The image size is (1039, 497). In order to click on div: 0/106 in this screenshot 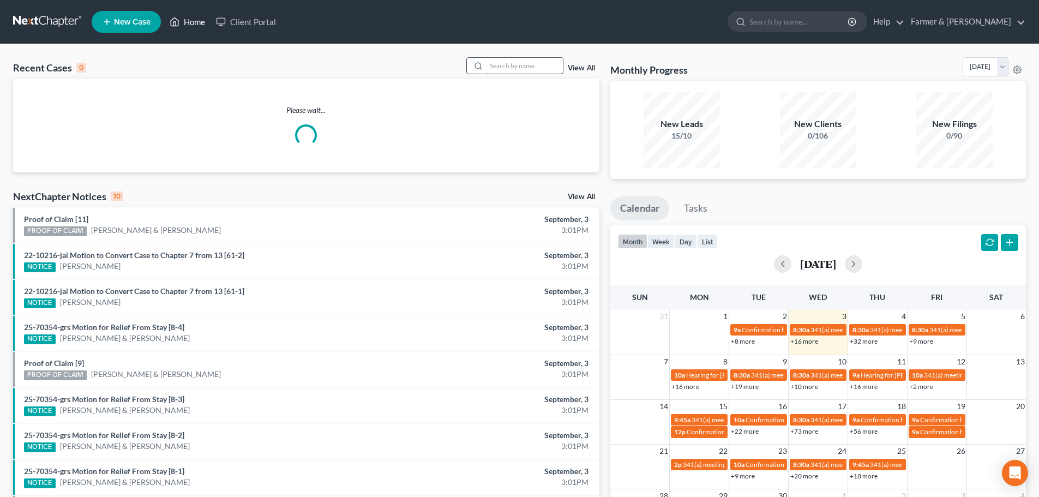, I will do `click(818, 136)`.